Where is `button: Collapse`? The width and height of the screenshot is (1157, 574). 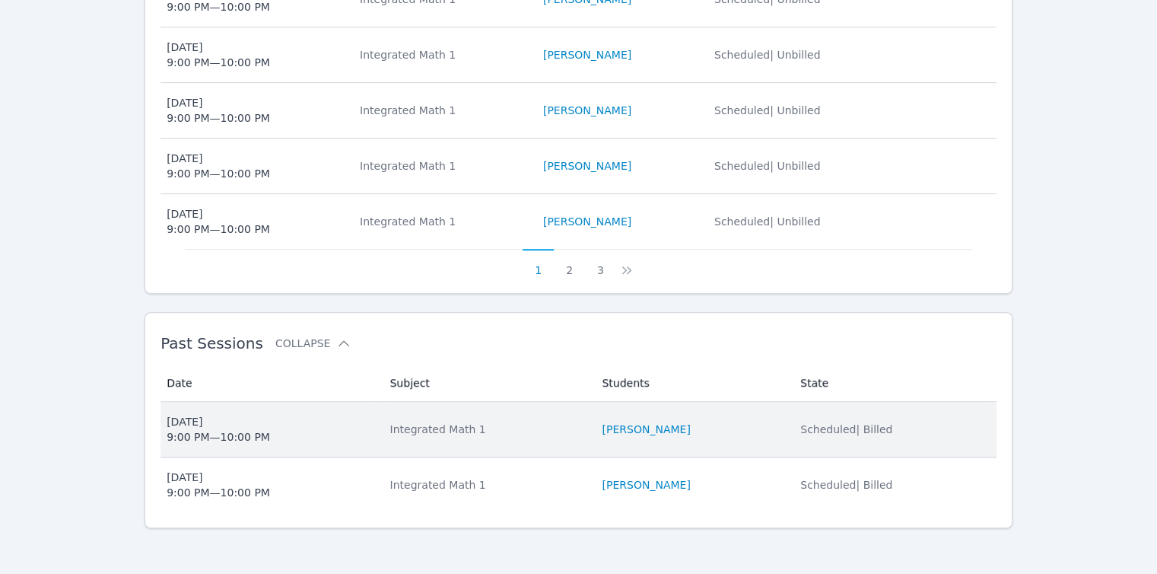 button: Collapse is located at coordinates (313, 343).